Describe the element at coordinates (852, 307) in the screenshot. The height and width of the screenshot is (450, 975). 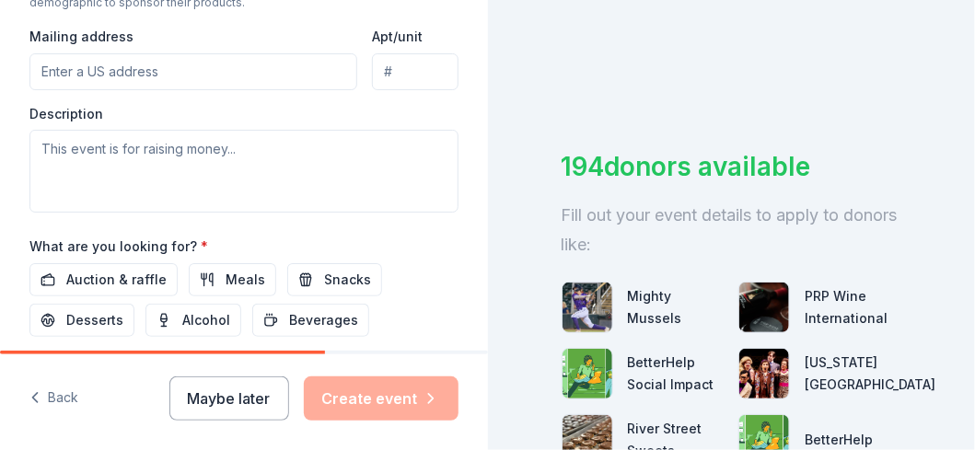
I see `div: PRP Wine International` at that location.